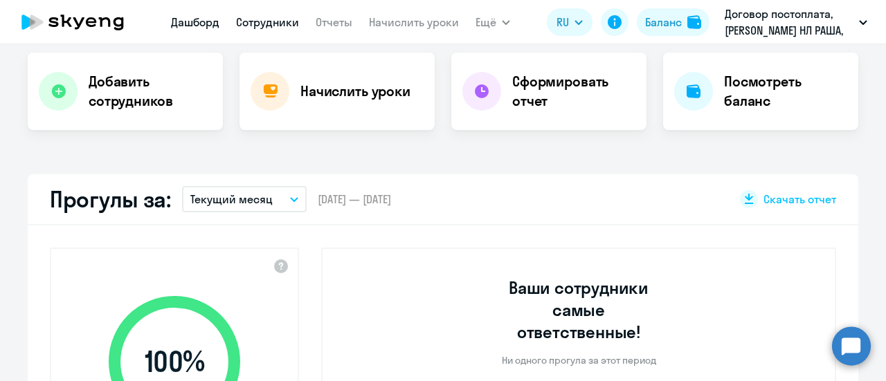  What do you see at coordinates (673, 22) in the screenshot?
I see `button: Балансbalance` at bounding box center [673, 22].